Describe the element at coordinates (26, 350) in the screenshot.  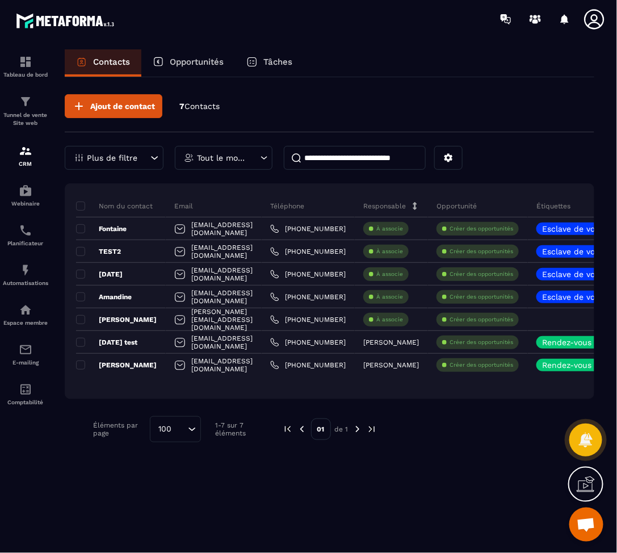
I see `img: email` at that location.